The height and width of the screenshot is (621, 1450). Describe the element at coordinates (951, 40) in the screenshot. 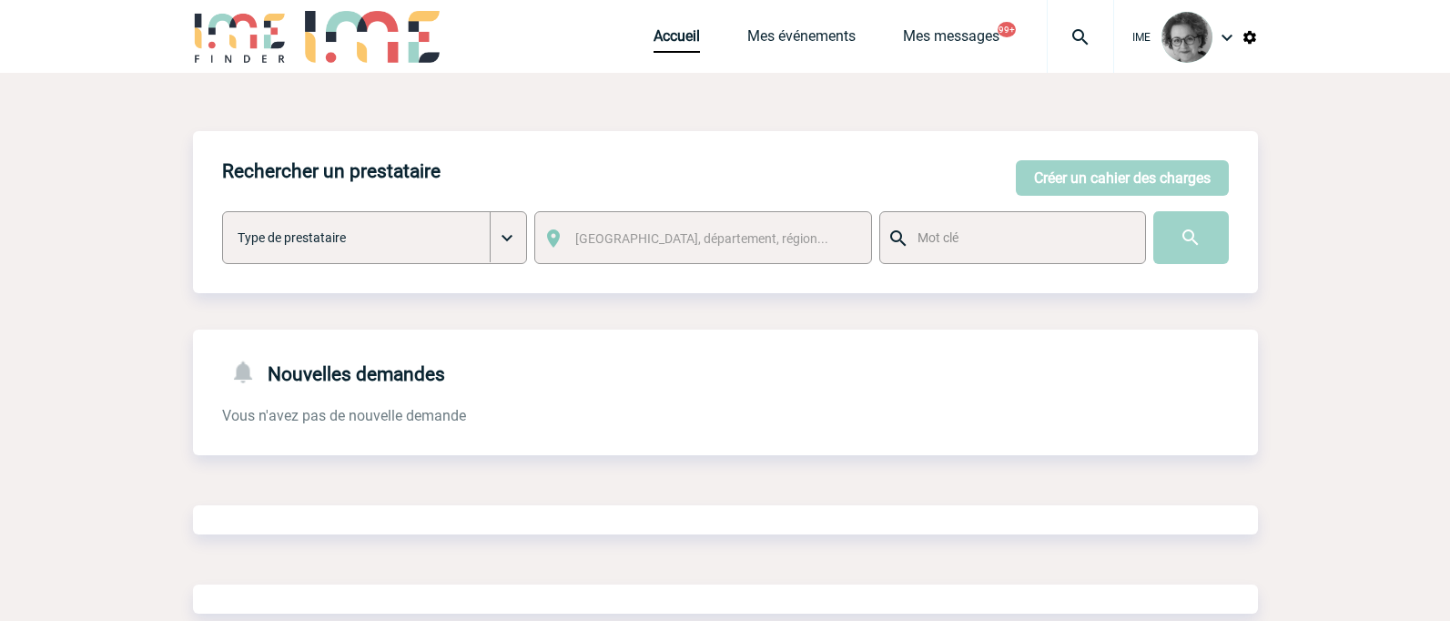

I see `a: Mes messages` at that location.